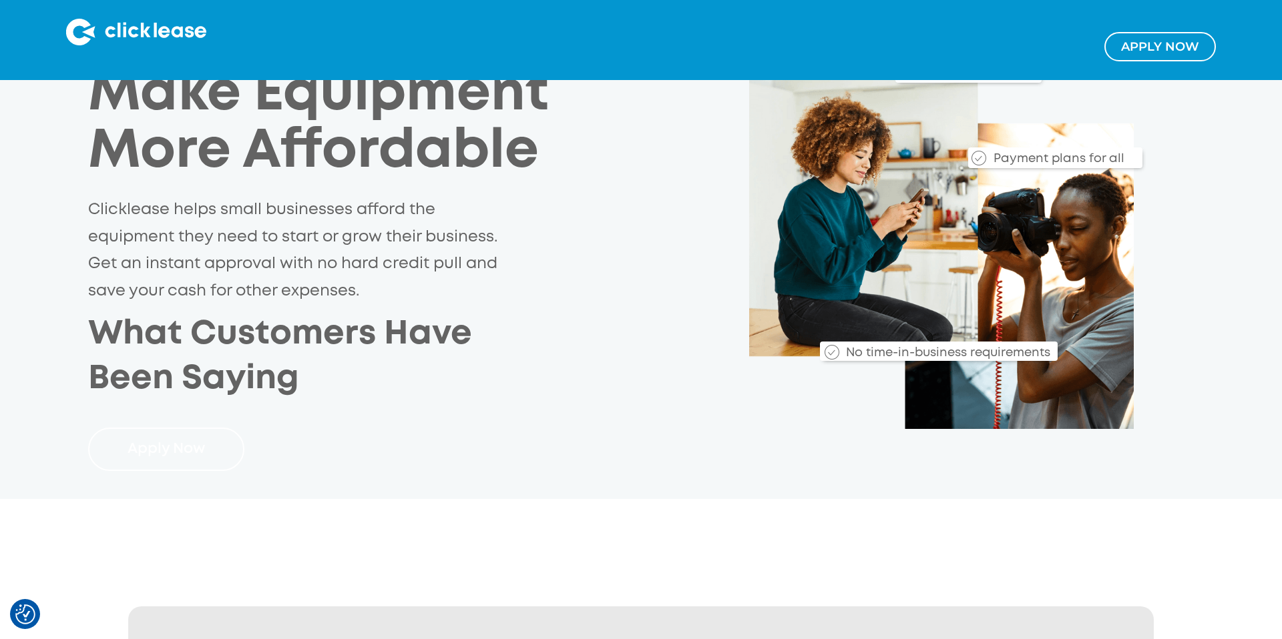  I want to click on button: Consent Preferences, so click(25, 615).